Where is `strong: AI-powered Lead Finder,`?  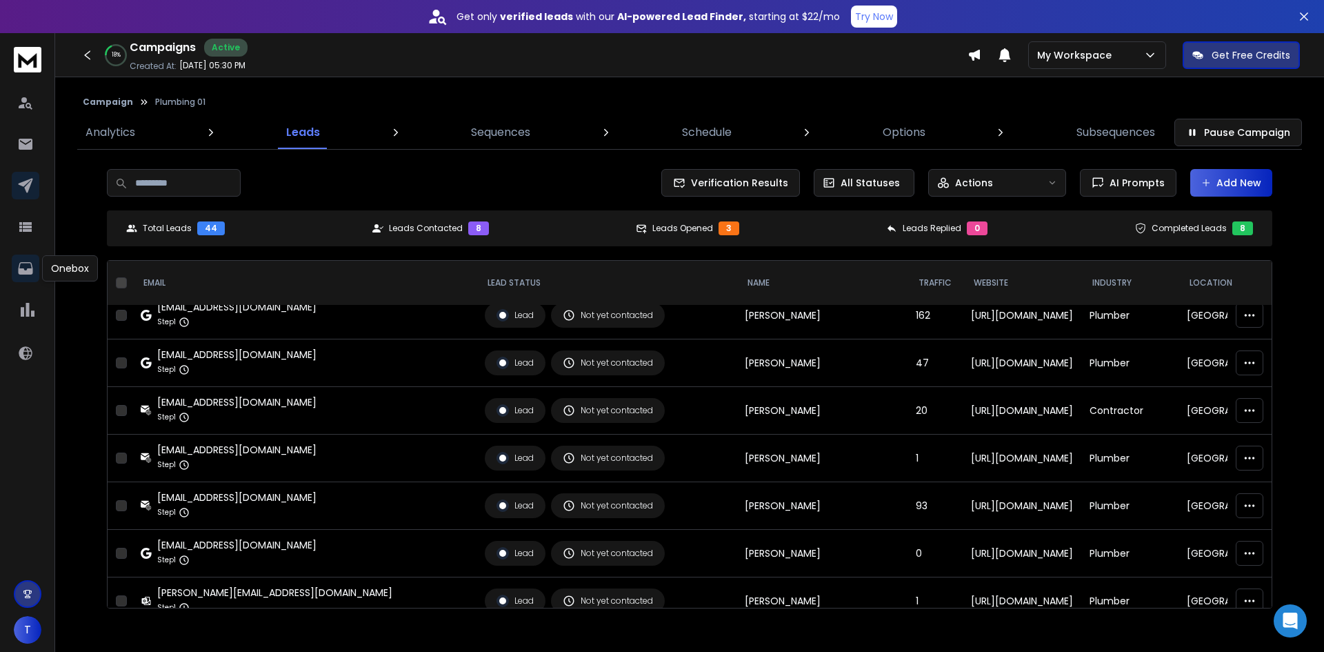
strong: AI-powered Lead Finder, is located at coordinates (681, 17).